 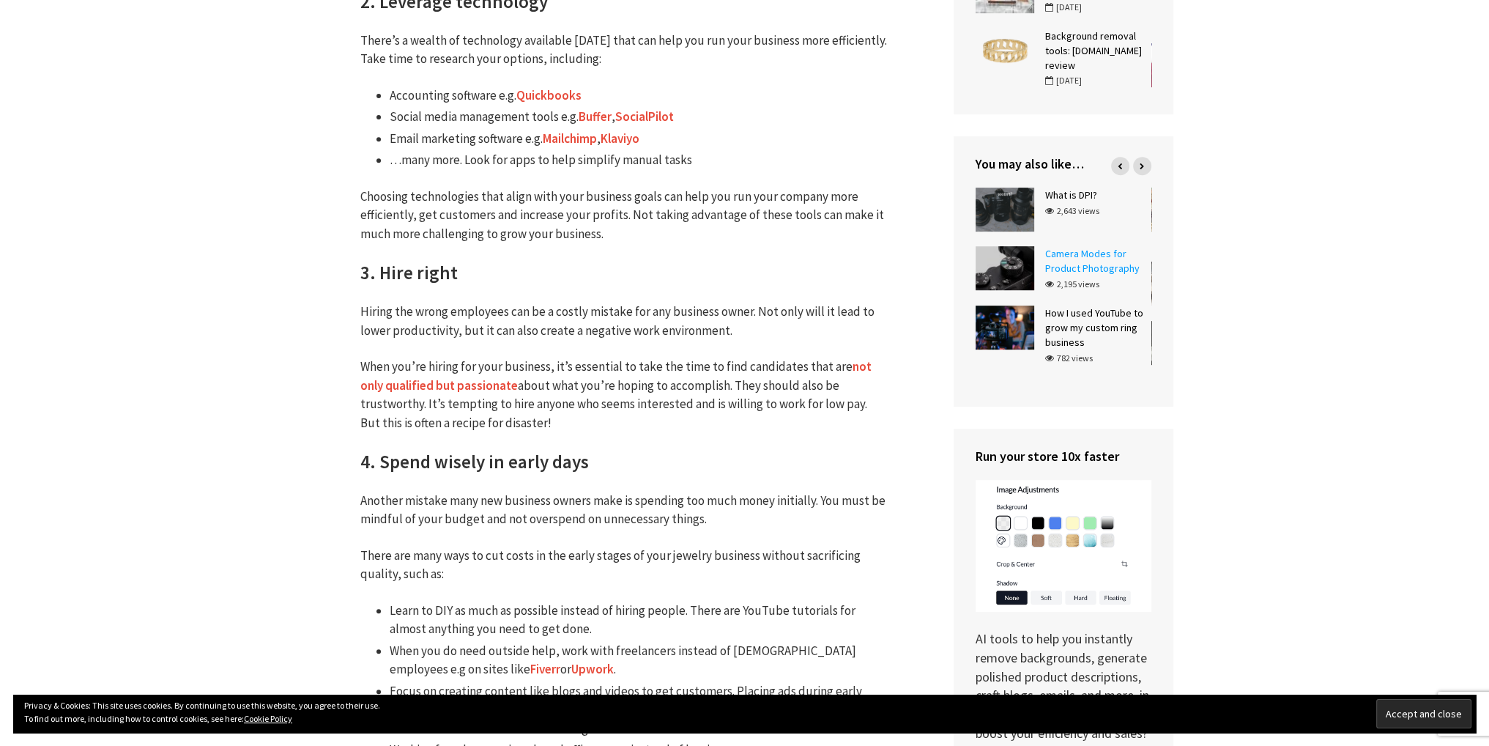 What do you see at coordinates (624, 395) in the screenshot?
I see `p: When you’re hiring for your business, it’s essential to take the time to find candidates that are...` at bounding box center [624, 395].